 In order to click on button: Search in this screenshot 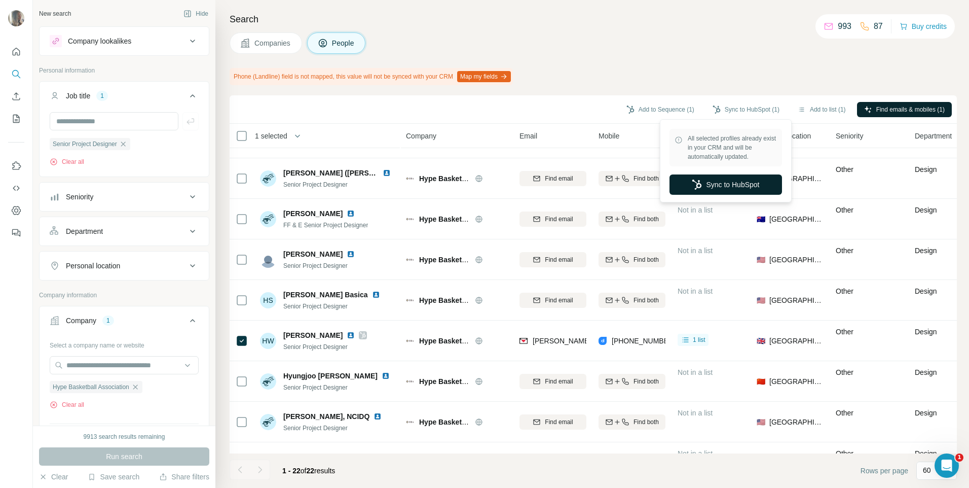, I will do `click(16, 74)`.